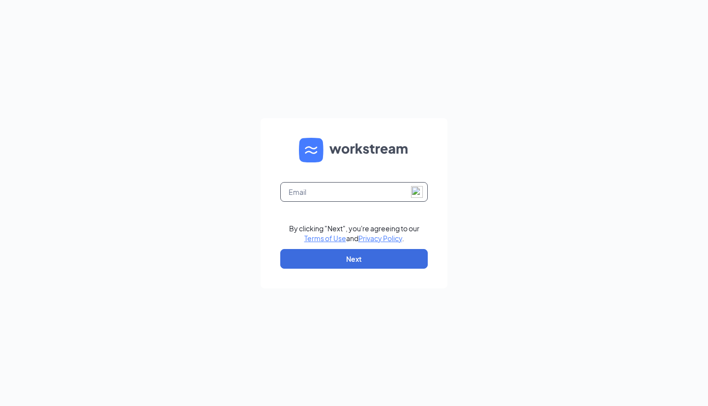 The image size is (708, 406). I want to click on img: npw-badge-icon-locked.svg, so click(417, 192).